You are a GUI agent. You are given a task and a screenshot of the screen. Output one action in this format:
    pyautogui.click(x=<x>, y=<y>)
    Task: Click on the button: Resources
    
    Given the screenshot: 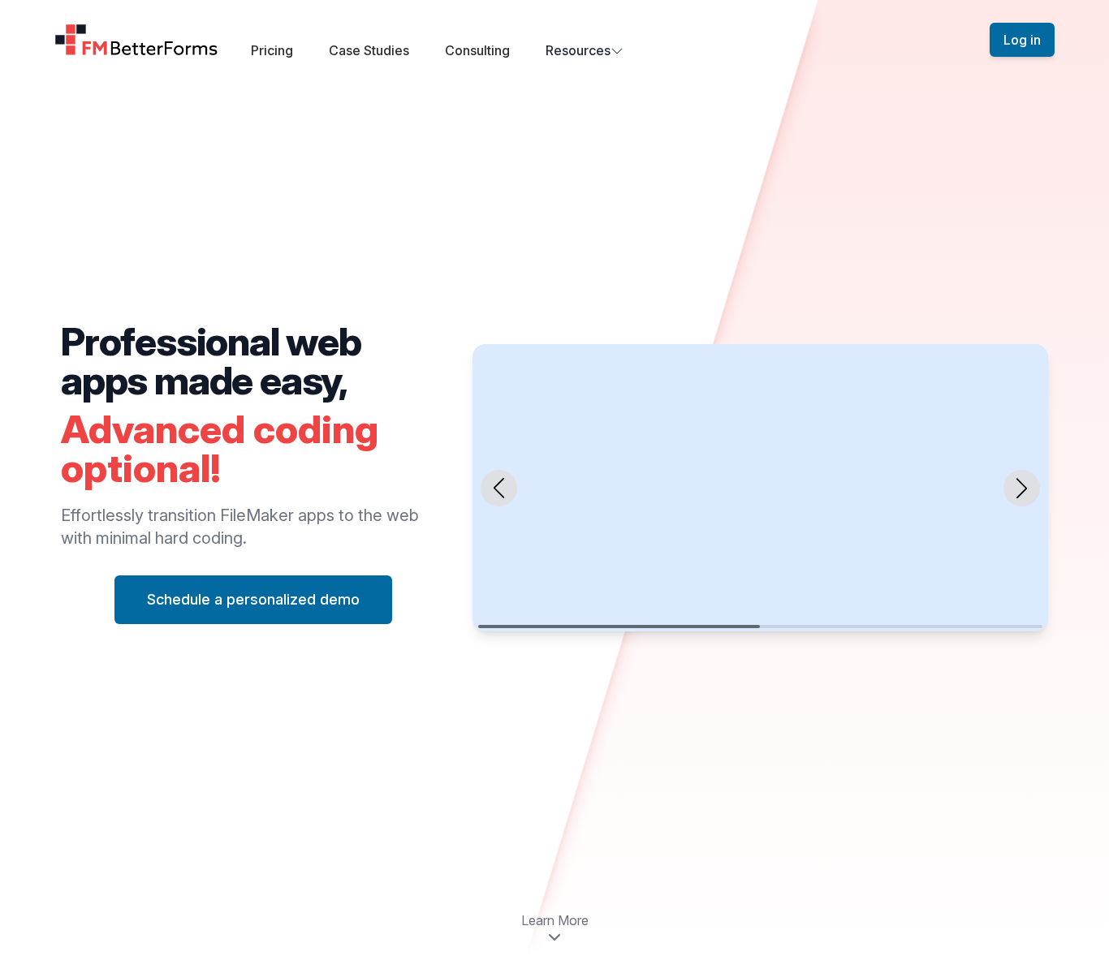 What is the action you would take?
    pyautogui.click(x=585, y=50)
    